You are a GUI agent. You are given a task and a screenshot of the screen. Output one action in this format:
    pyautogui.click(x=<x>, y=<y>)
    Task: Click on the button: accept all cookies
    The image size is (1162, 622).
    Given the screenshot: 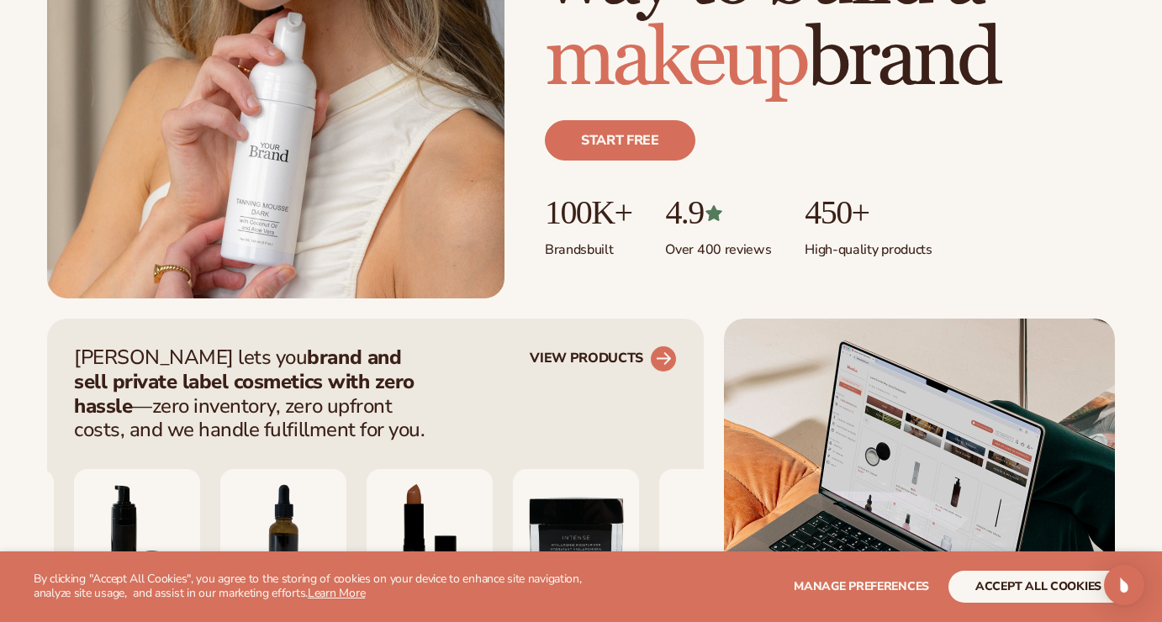 What is the action you would take?
    pyautogui.click(x=1039, y=587)
    